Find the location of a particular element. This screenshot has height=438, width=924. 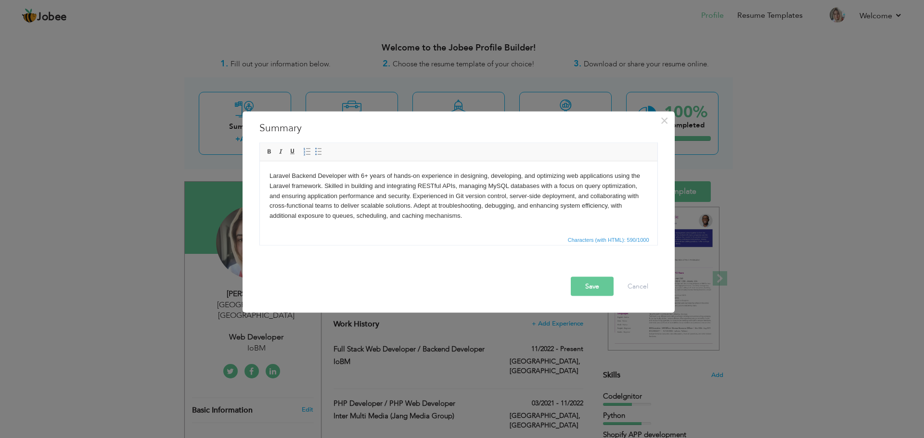

a: Insert/Remove Bulleted List is located at coordinates (319, 152).